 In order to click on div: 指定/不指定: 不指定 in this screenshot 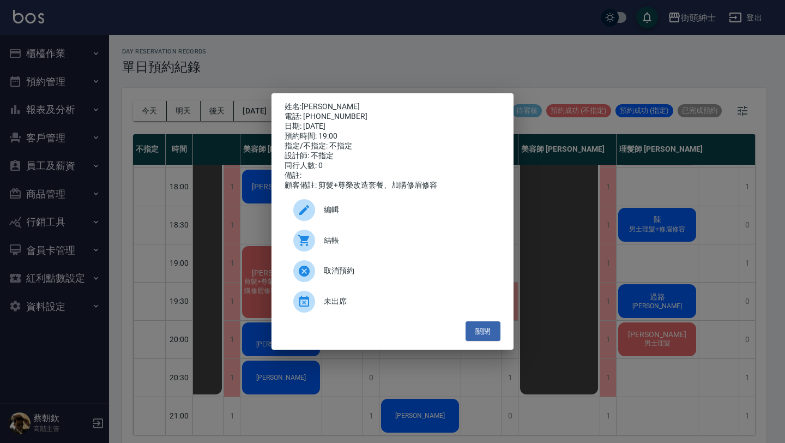, I will do `click(393, 146)`.